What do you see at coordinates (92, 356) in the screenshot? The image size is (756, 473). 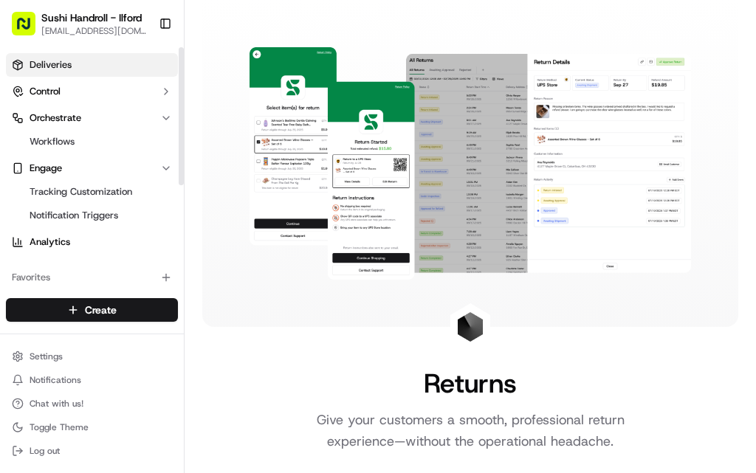 I see `button: Settings` at bounding box center [92, 356].